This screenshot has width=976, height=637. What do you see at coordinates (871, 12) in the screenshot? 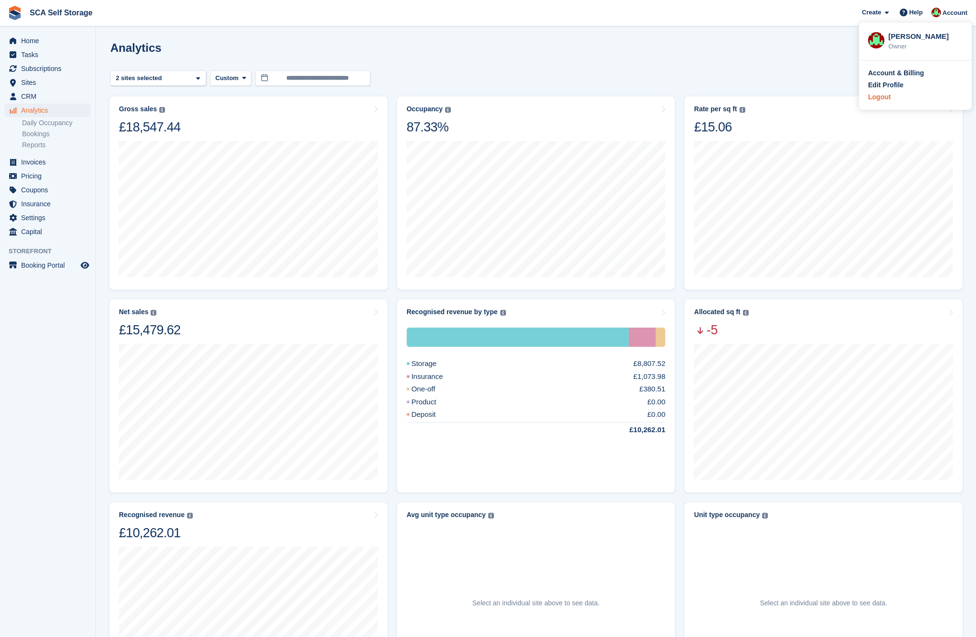
I see `span: Create` at bounding box center [871, 12].